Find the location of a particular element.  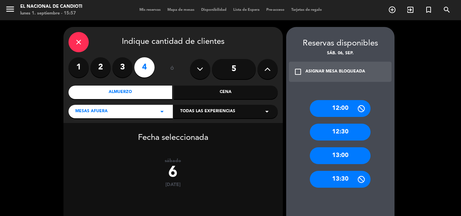

i: search is located at coordinates (446, 10).